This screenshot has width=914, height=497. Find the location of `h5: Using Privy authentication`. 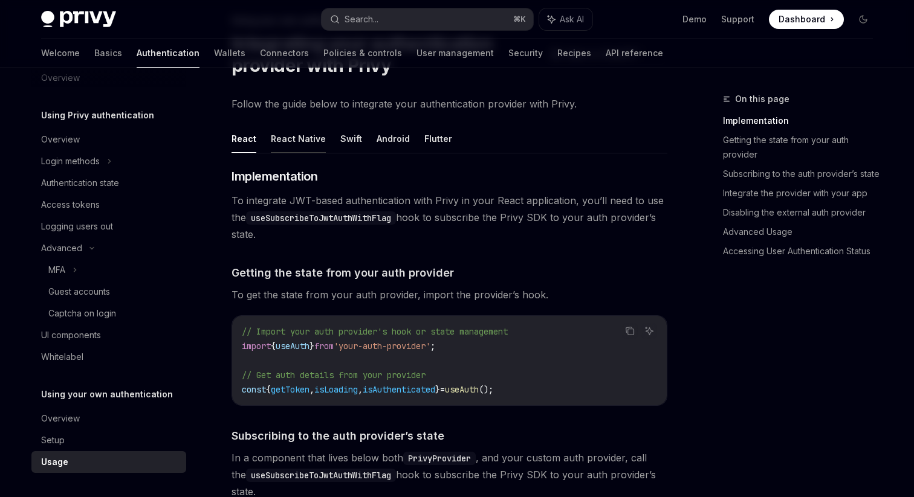

h5: Using Privy authentication is located at coordinates (97, 115).